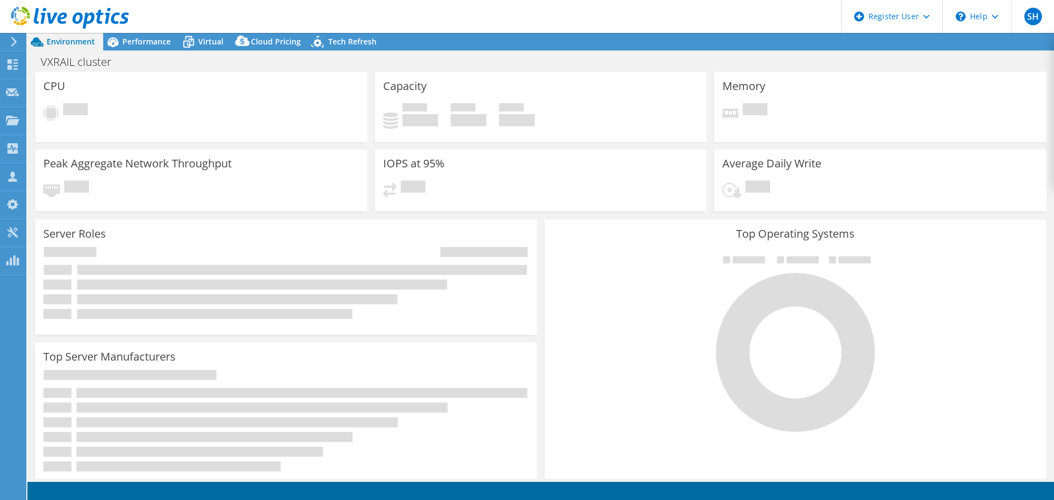 The image size is (1054, 500). Describe the element at coordinates (71, 41) in the screenshot. I see `span: Environment` at that location.